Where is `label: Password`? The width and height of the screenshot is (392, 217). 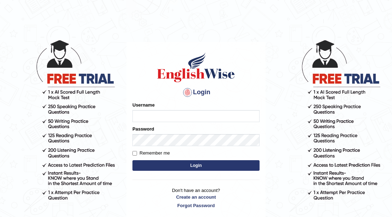
label: Password is located at coordinates (143, 129).